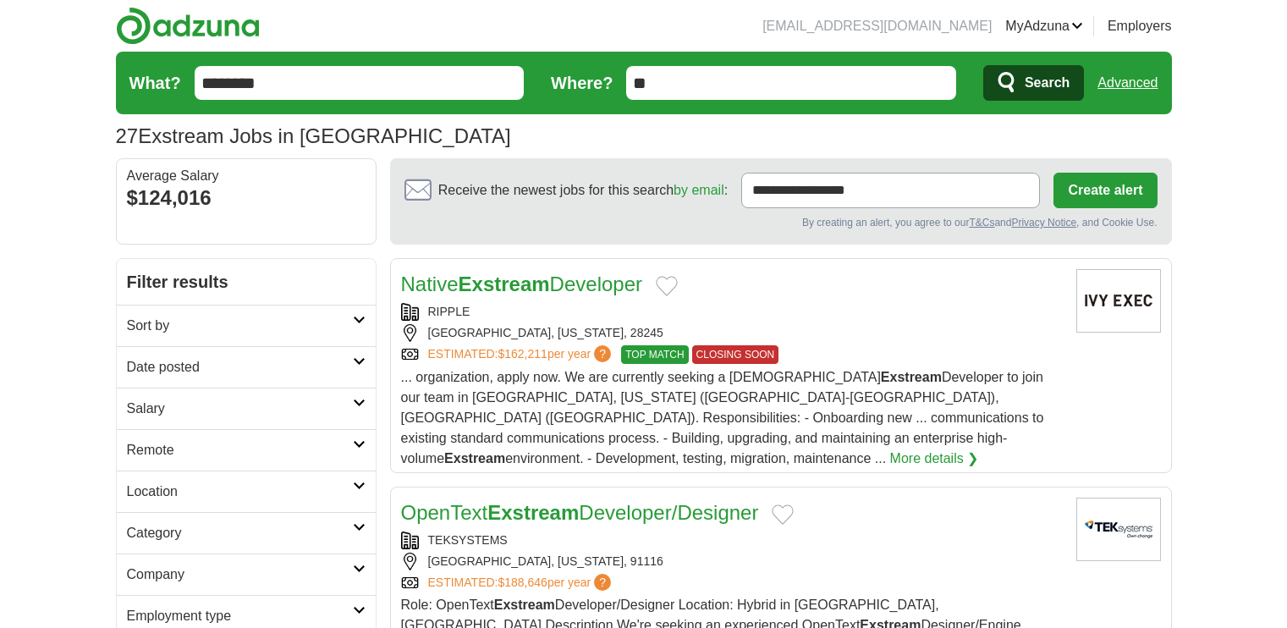 The height and width of the screenshot is (628, 1287). I want to click on div: RIPPLE, so click(732, 311).